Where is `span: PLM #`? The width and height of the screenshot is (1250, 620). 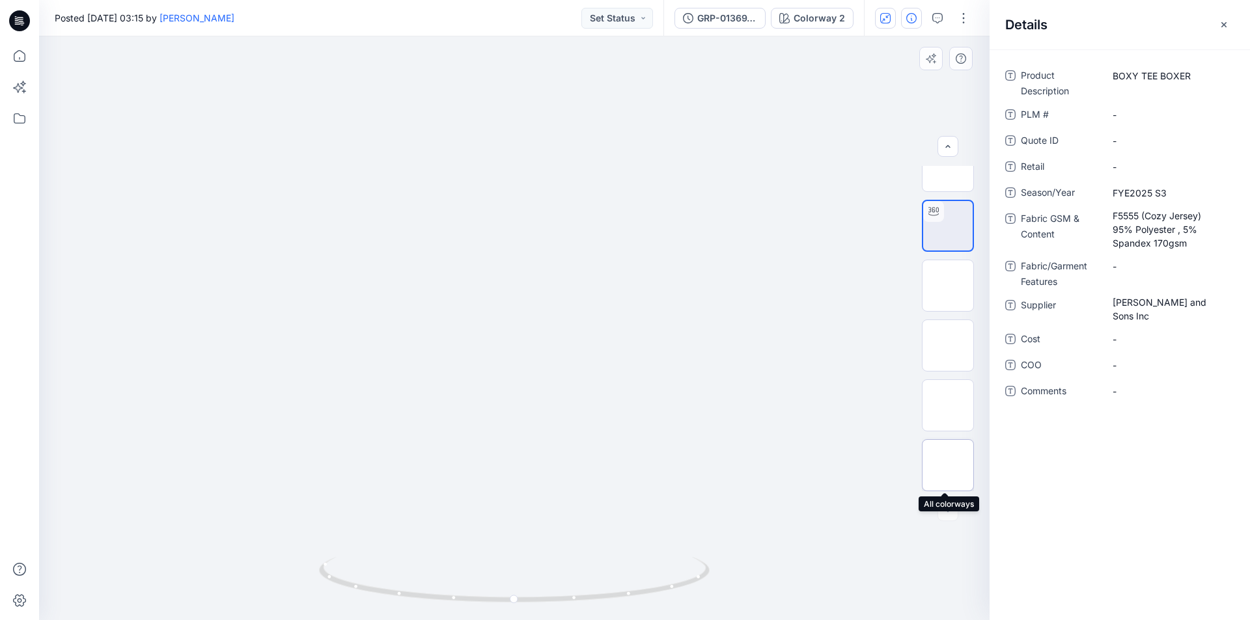 span: PLM # is located at coordinates (1060, 116).